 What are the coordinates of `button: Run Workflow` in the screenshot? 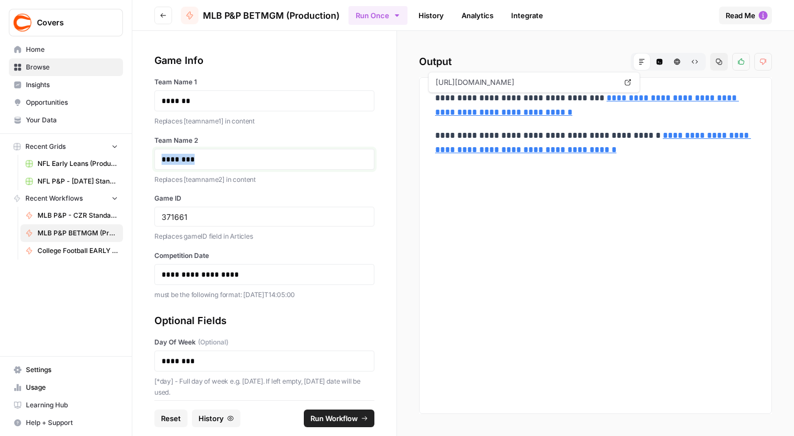 It's located at (339, 419).